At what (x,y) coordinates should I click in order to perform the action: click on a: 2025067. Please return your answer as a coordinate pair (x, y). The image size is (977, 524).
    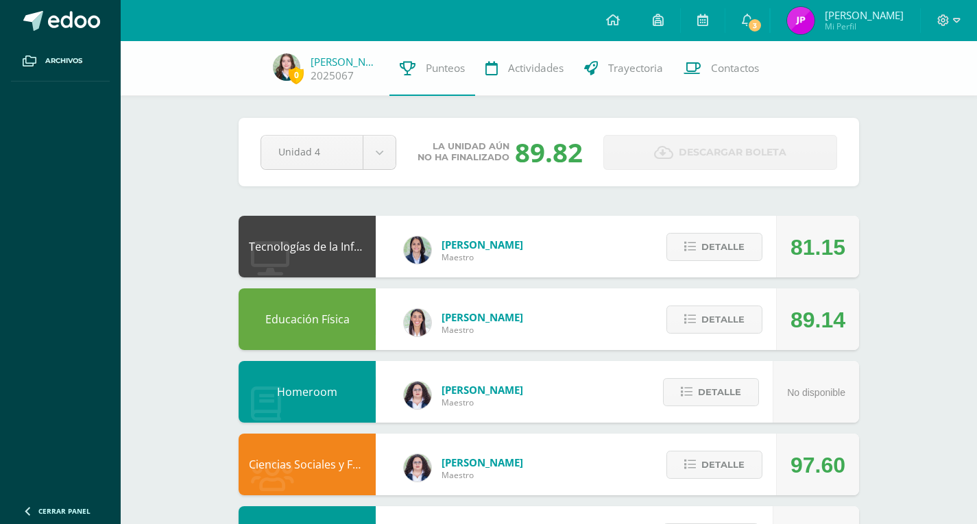
    Looking at the image, I should click on (332, 75).